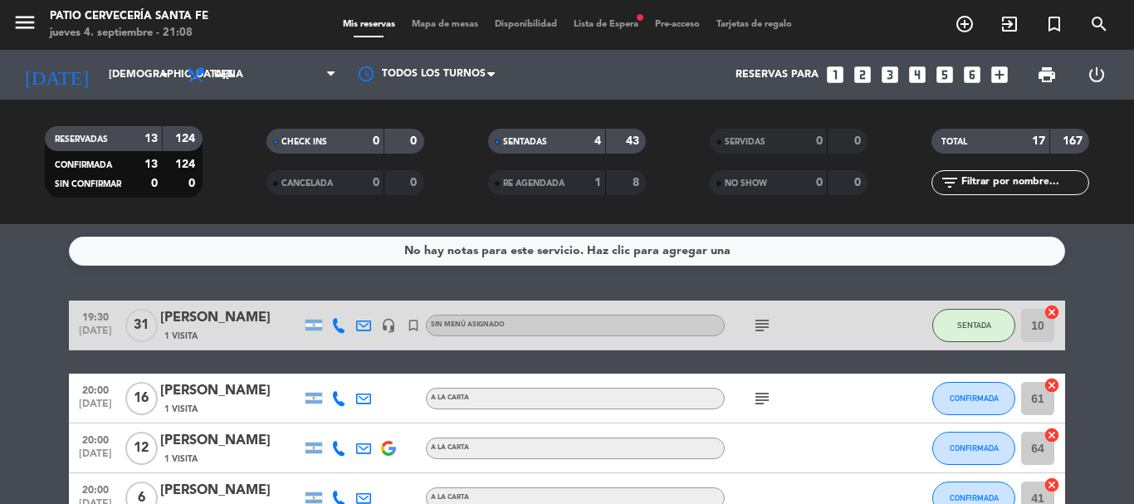 This screenshot has width=1134, height=504. Describe the element at coordinates (863, 75) in the screenshot. I see `i: looks_two` at that location.